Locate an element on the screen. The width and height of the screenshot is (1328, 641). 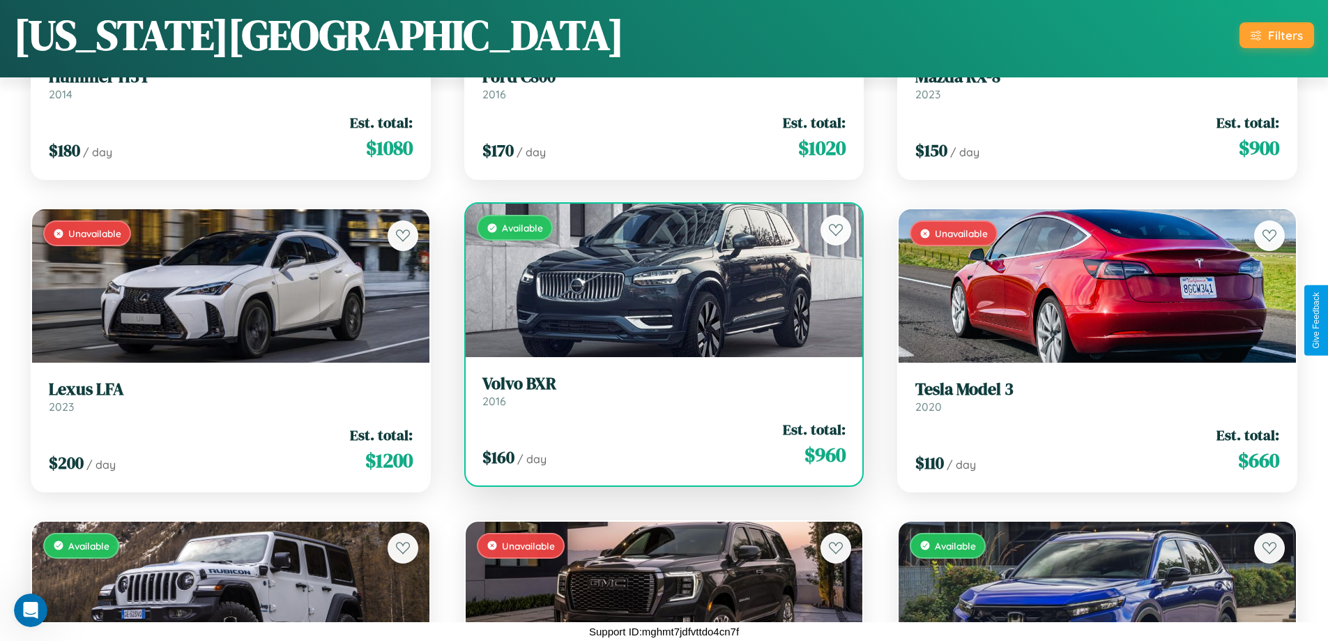
a: Hummer H3T2014 is located at coordinates (231, 84).